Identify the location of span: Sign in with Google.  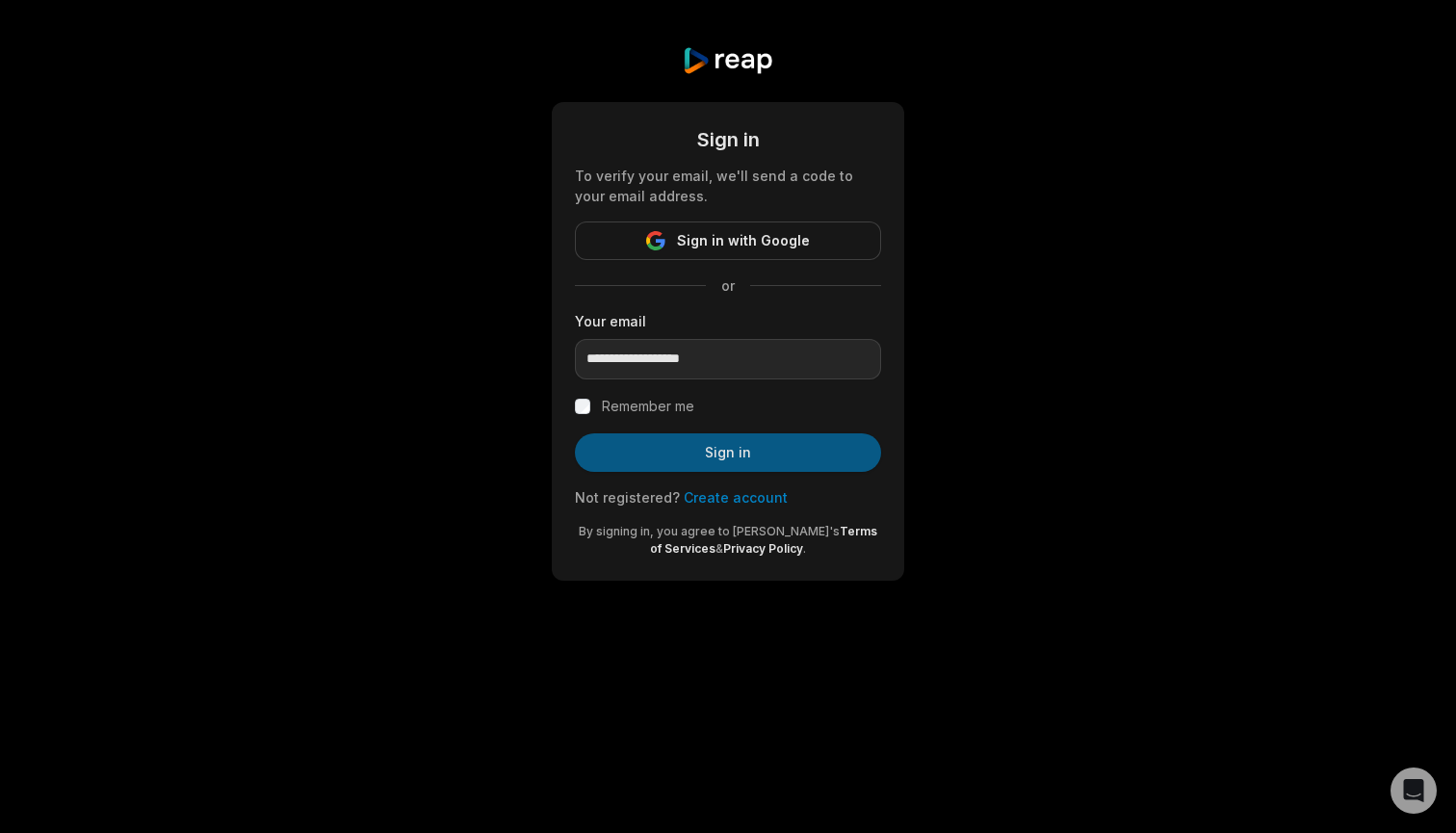
(744, 241).